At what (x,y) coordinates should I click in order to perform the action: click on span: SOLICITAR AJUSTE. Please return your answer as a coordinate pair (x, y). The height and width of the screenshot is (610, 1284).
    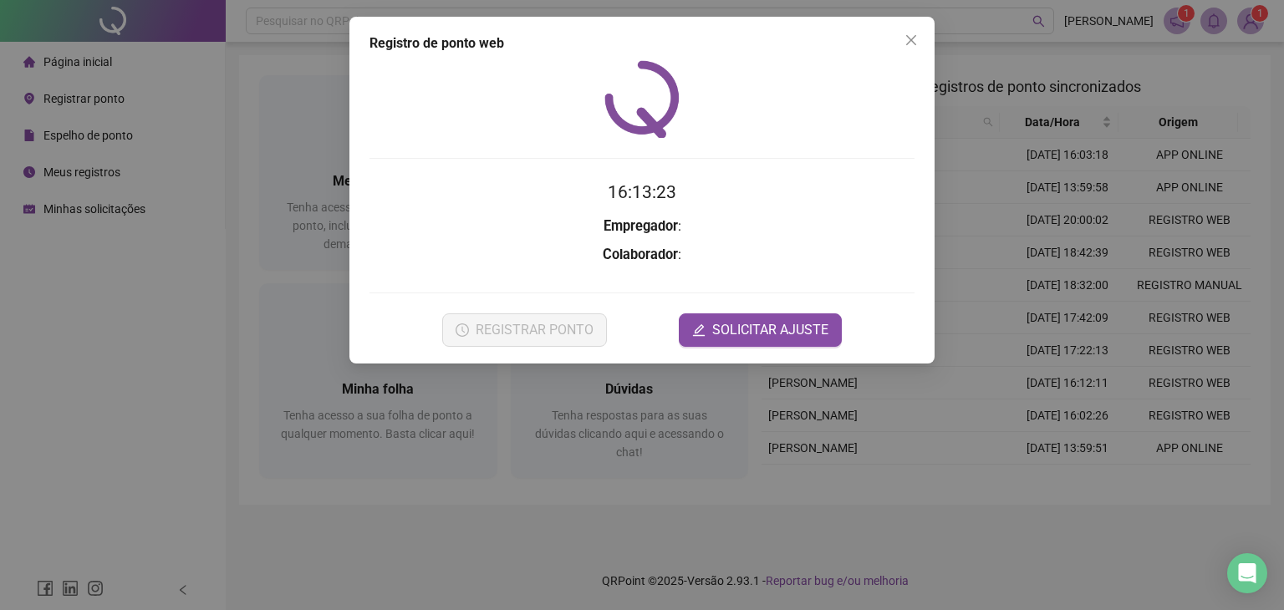
    Looking at the image, I should click on (770, 330).